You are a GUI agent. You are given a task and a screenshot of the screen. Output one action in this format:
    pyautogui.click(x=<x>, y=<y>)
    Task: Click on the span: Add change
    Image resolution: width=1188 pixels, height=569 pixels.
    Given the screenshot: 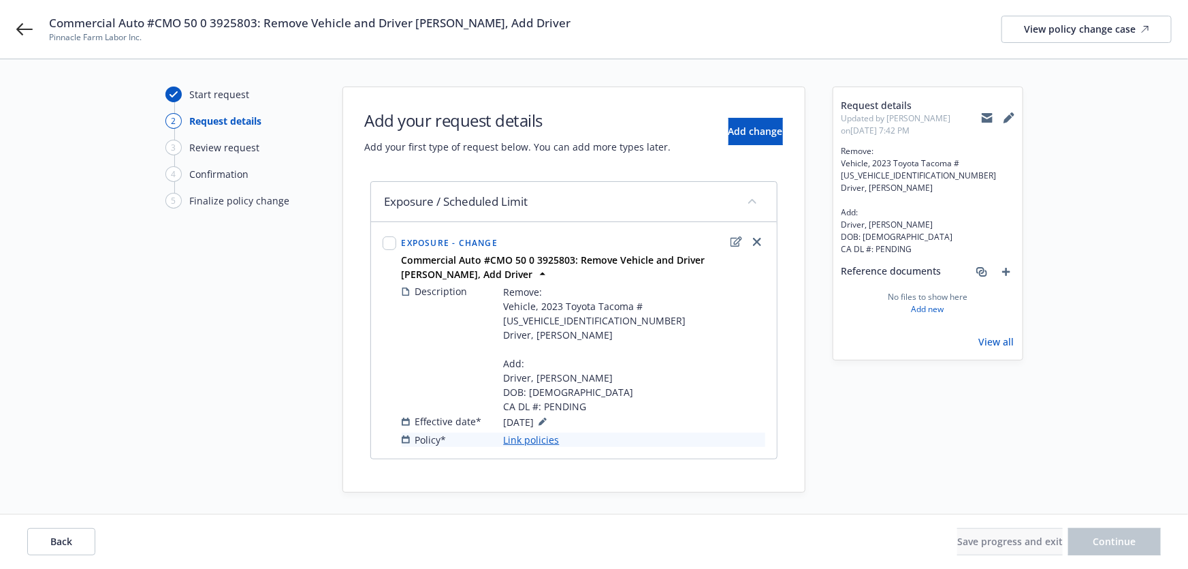 What is the action you would take?
    pyautogui.click(x=756, y=131)
    